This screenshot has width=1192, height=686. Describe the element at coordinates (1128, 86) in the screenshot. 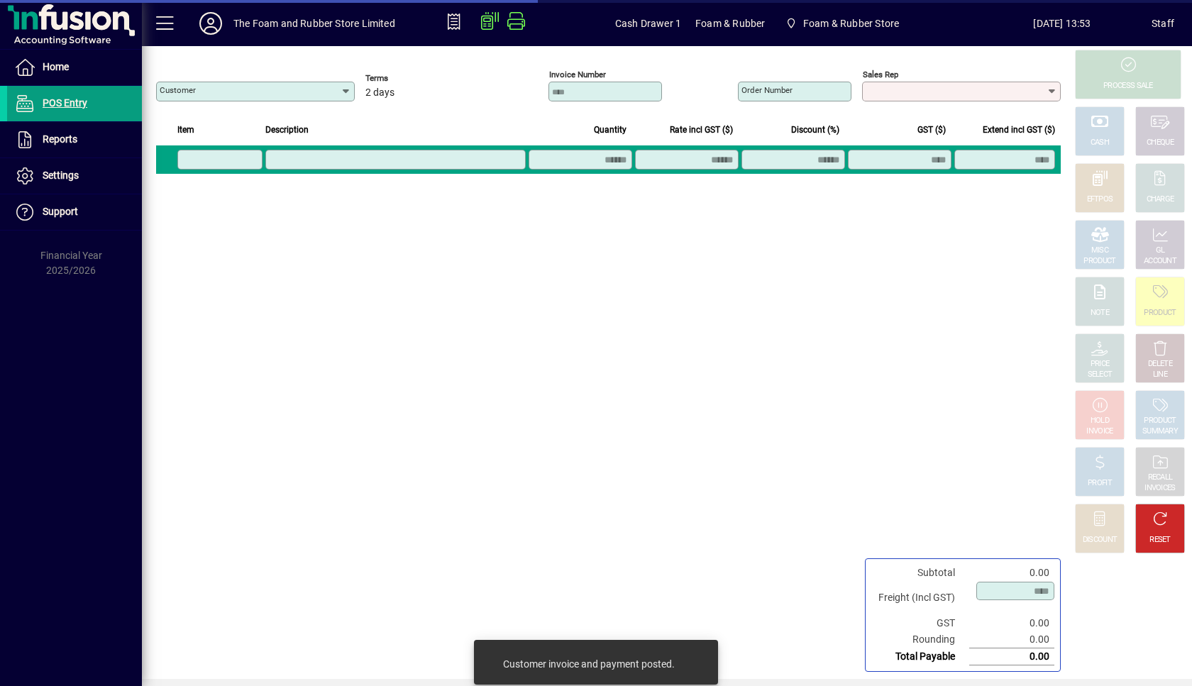

I see `div: PROCESS SALE` at that location.